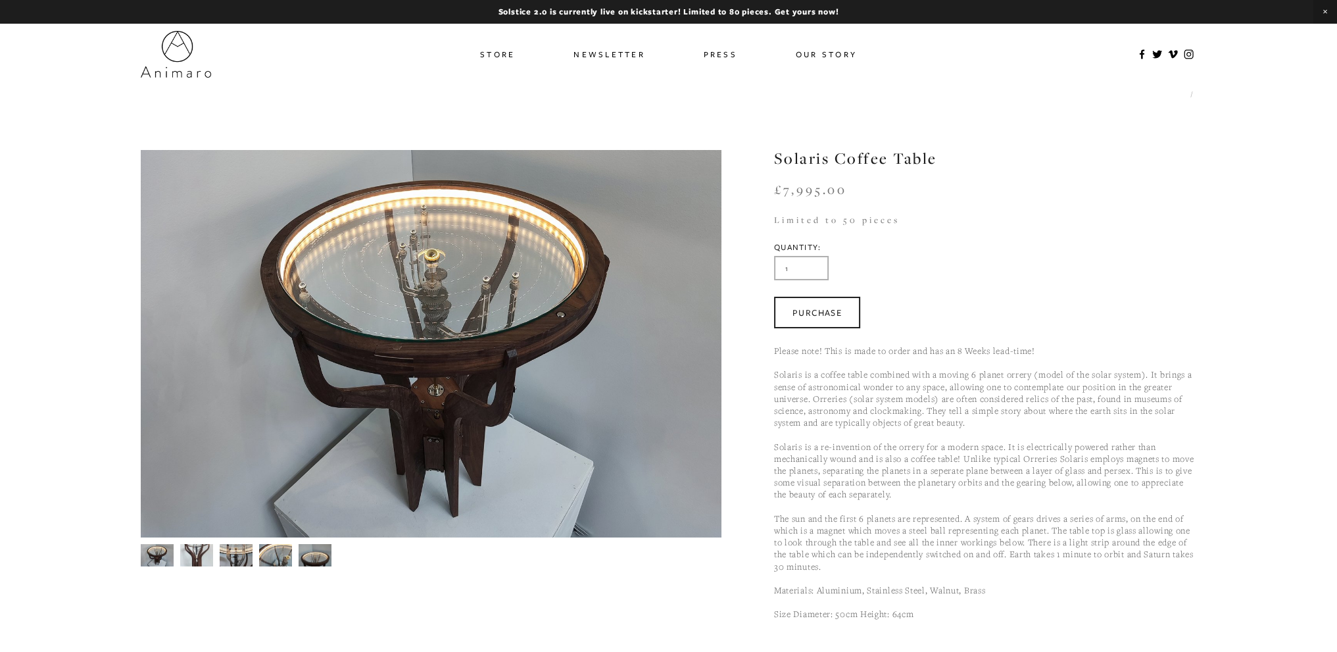  I want to click on div: Quantity:, so click(985, 247).